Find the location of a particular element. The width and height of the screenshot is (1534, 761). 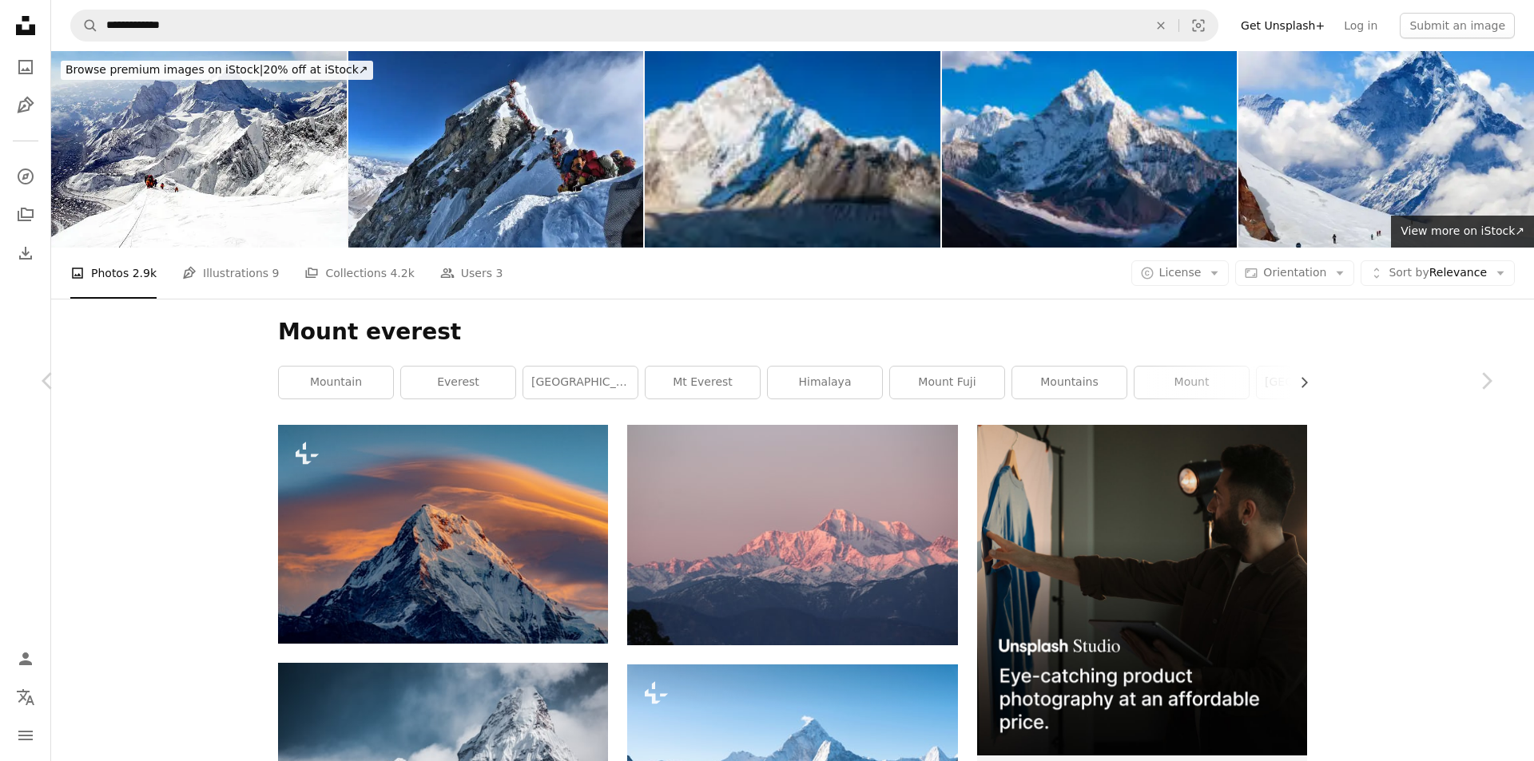

span: 4.2k is located at coordinates (402, 273).